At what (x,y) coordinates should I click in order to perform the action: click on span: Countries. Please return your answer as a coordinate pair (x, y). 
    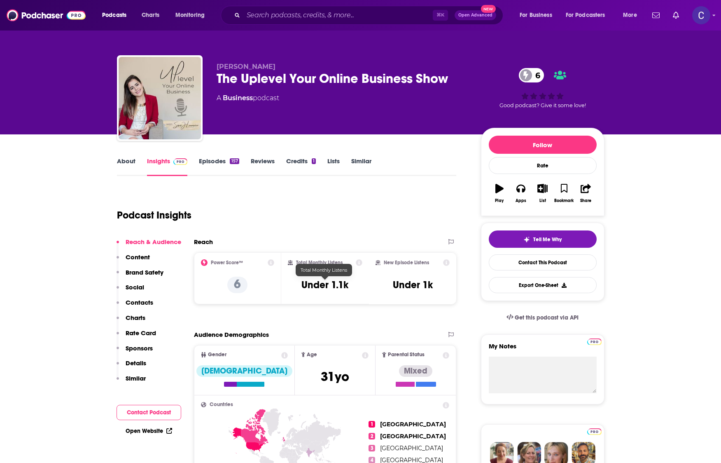
    Looking at the image, I should click on (221, 404).